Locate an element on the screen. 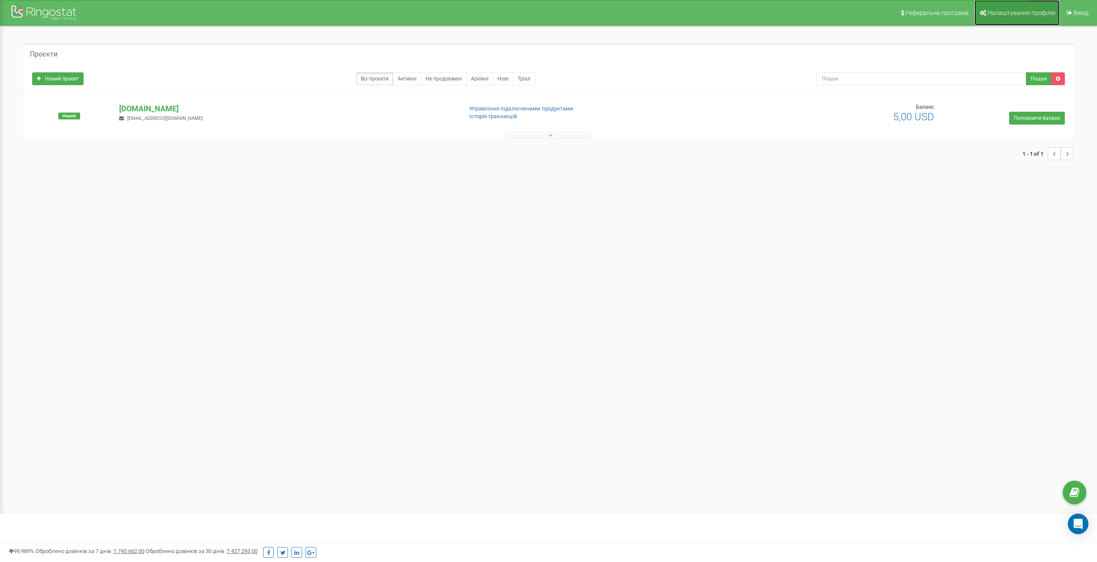  a: Не продовжені is located at coordinates (443, 79).